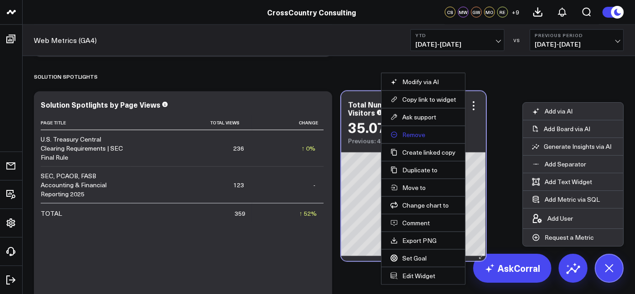  Describe the element at coordinates (573, 147) in the screenshot. I see `button: Generate Insights via AI` at that location.